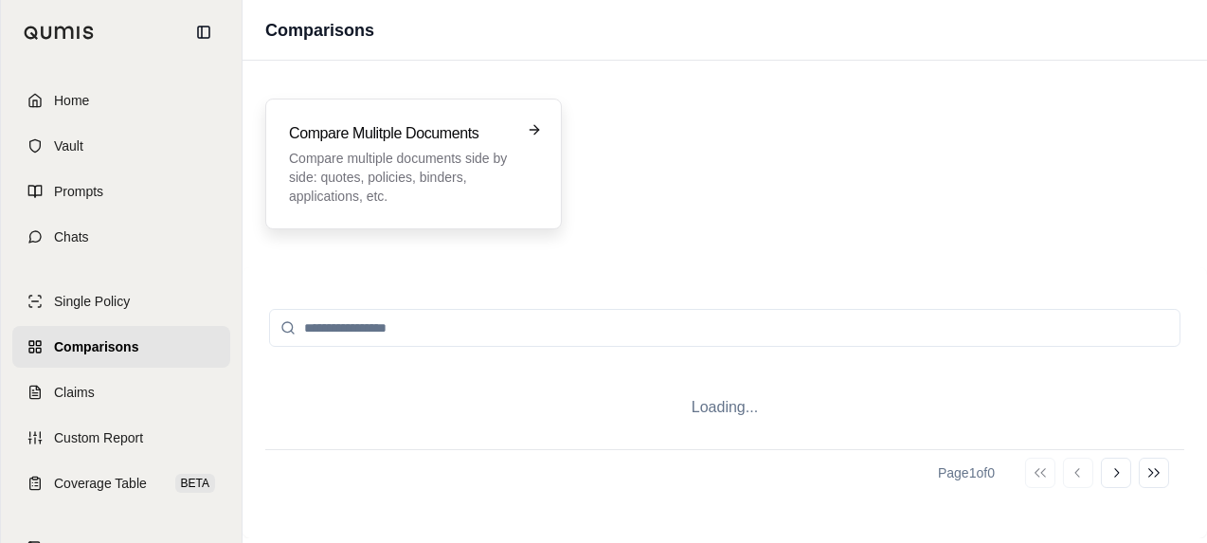 The width and height of the screenshot is (1207, 543). I want to click on span: Coverage Table, so click(100, 483).